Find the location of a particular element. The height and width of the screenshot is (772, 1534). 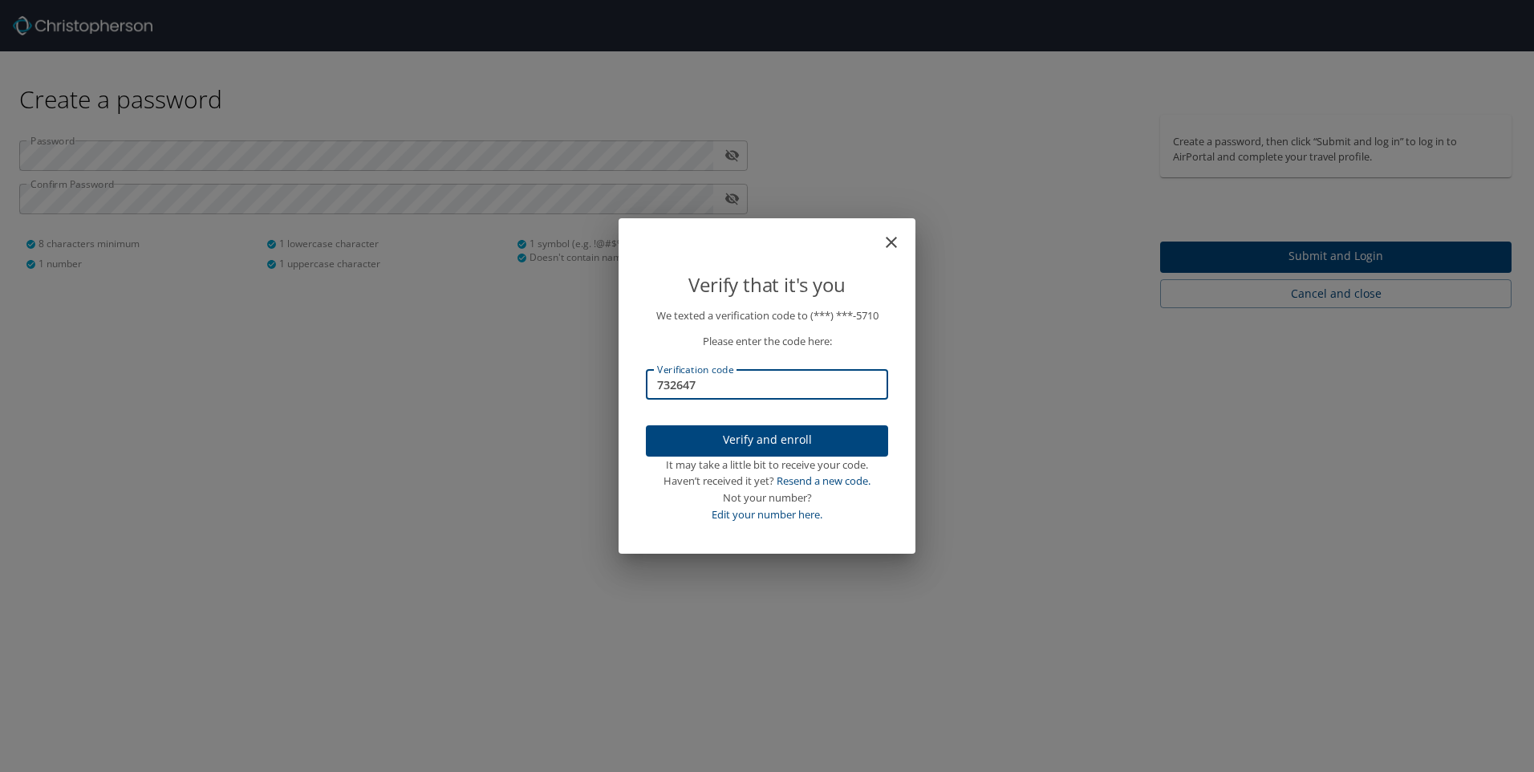

p: Please enter the code here: is located at coordinates (767, 341).